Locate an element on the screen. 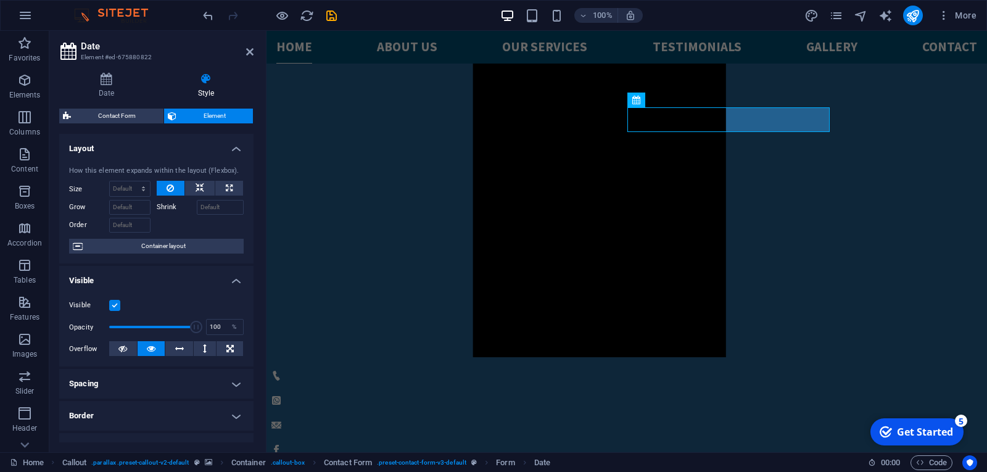 The width and height of the screenshot is (987, 472). span: . parallax .preset-callout-v2-default is located at coordinates (140, 462).